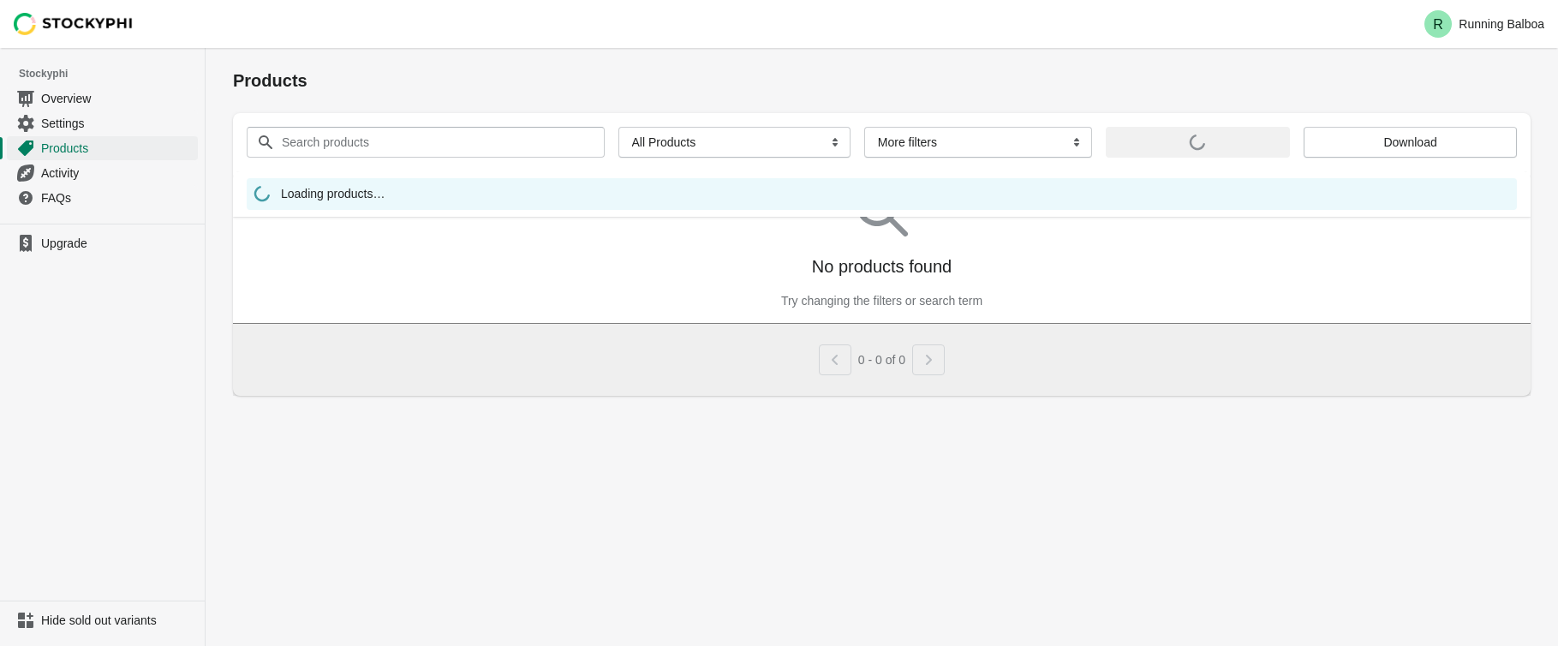 Image resolution: width=1558 pixels, height=646 pixels. I want to click on a: Activity, so click(102, 172).